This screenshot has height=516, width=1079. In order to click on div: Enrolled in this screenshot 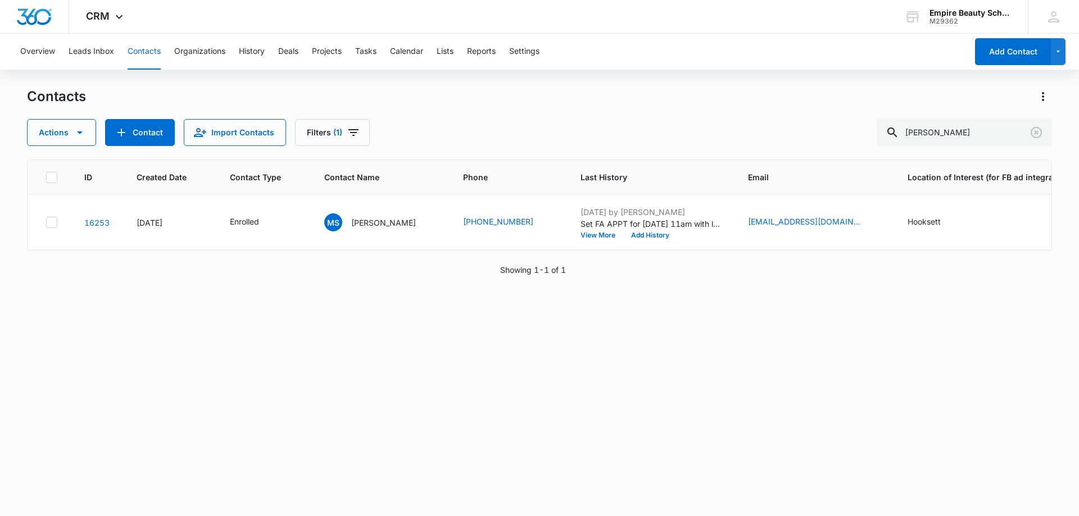, I will do `click(244, 221)`.